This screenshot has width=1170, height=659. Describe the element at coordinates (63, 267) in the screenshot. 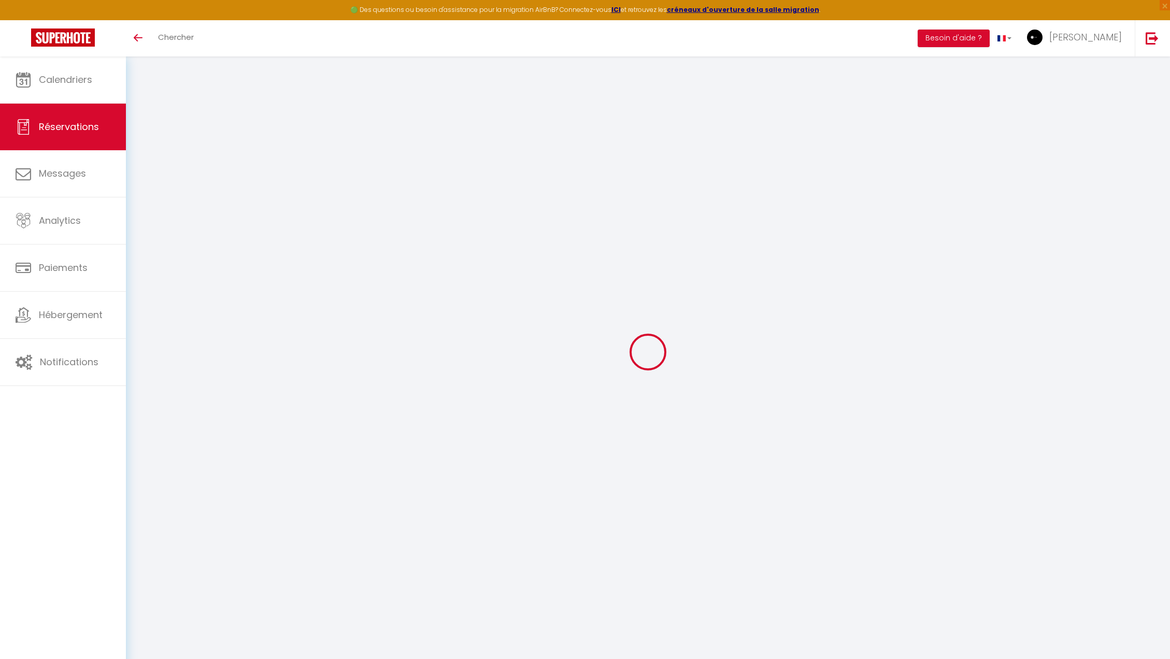

I see `span: Paiements` at that location.